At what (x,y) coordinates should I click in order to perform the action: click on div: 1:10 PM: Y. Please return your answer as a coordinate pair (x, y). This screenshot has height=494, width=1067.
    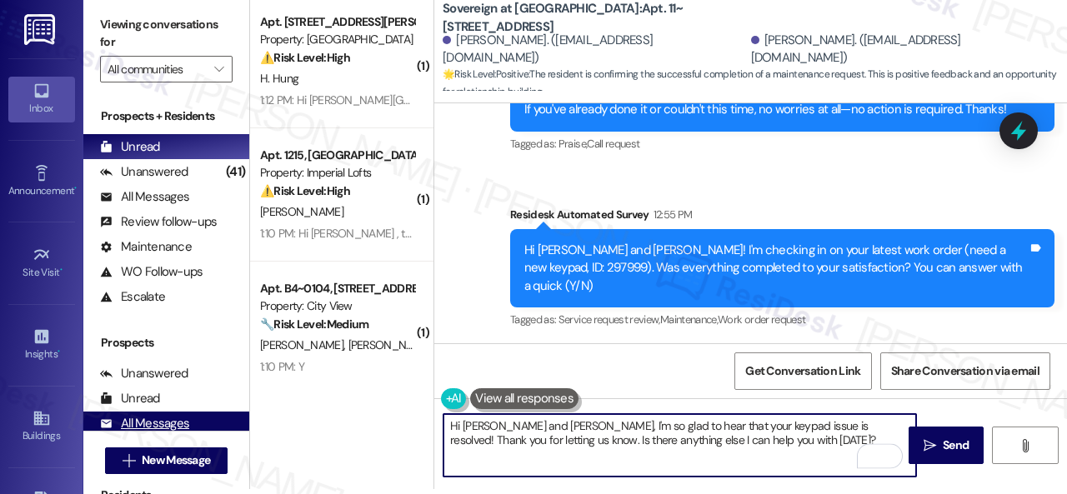
    Looking at the image, I should click on (282, 367).